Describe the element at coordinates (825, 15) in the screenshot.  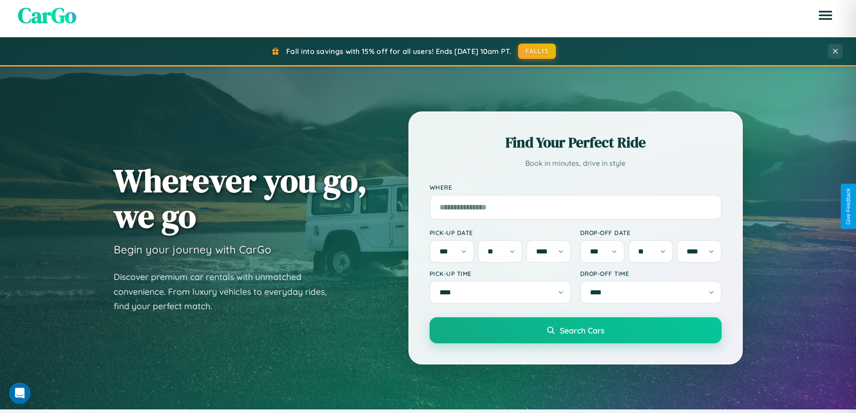
I see `button: Open menu` at that location.